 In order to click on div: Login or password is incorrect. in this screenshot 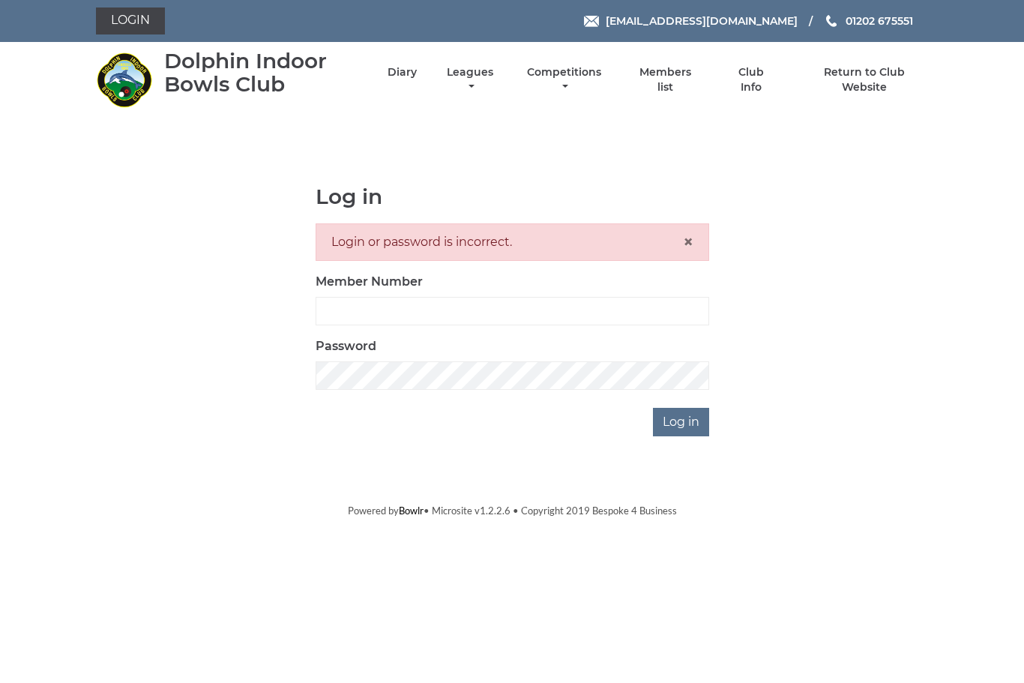, I will do `click(512, 242)`.